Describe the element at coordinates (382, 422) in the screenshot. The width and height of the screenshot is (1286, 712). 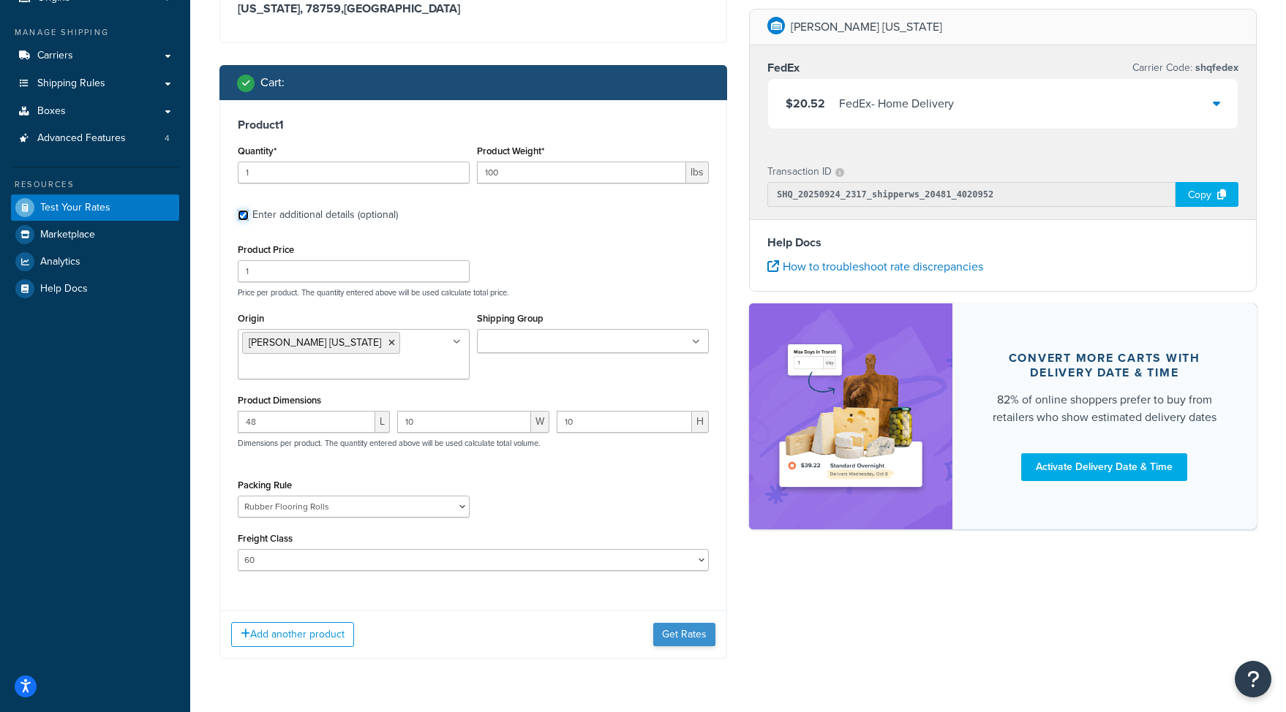
I see `span: L` at that location.